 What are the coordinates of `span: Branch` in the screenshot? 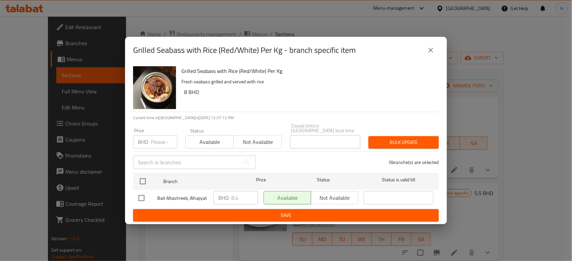 It's located at (198, 182).